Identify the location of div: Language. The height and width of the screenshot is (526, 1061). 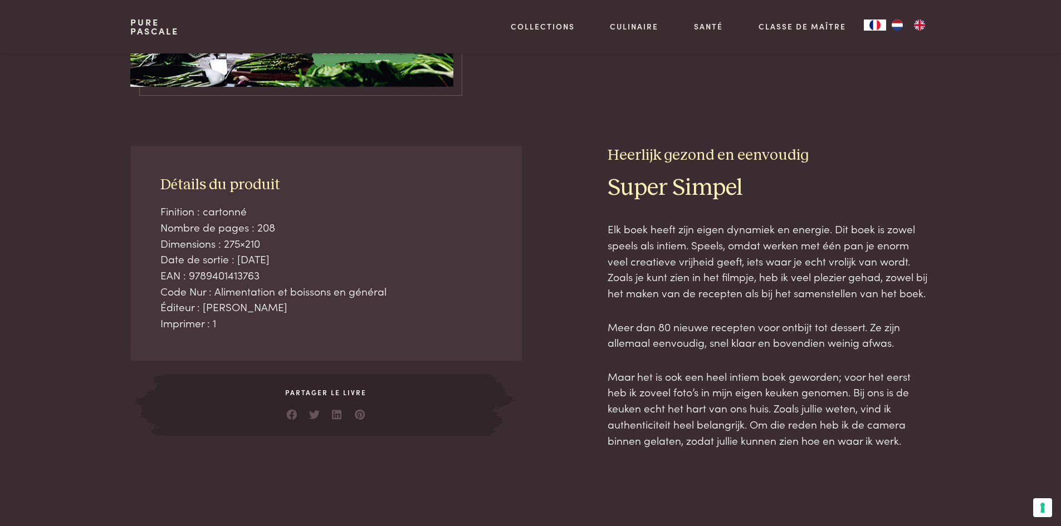
(875, 25).